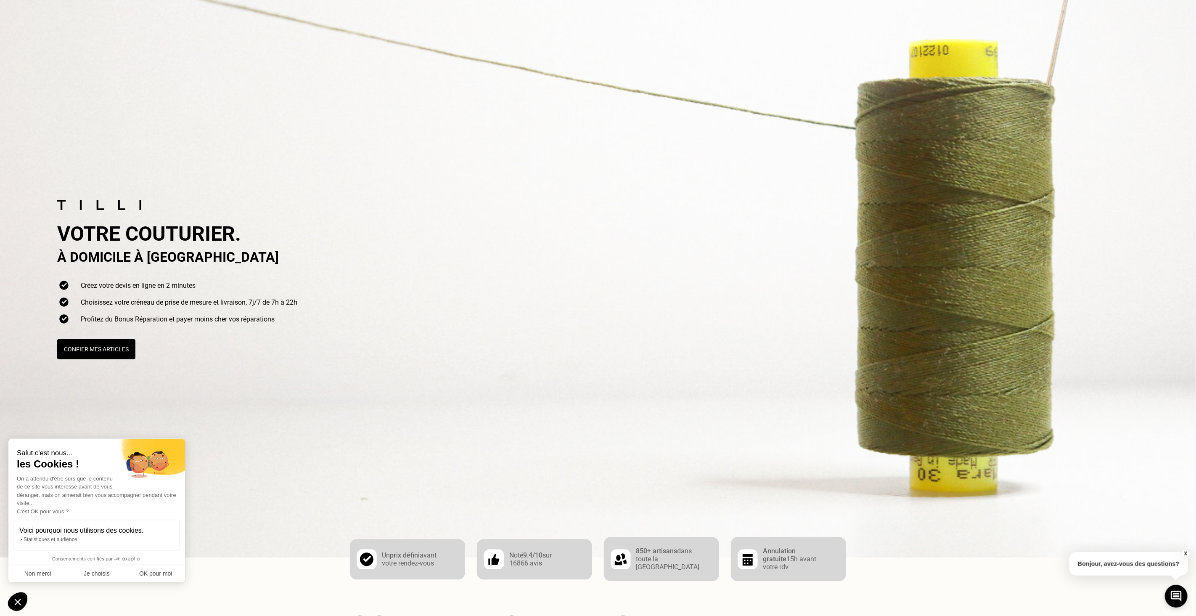 The image size is (1196, 616). Describe the element at coordinates (547, 555) in the screenshot. I see `span: sur` at that location.